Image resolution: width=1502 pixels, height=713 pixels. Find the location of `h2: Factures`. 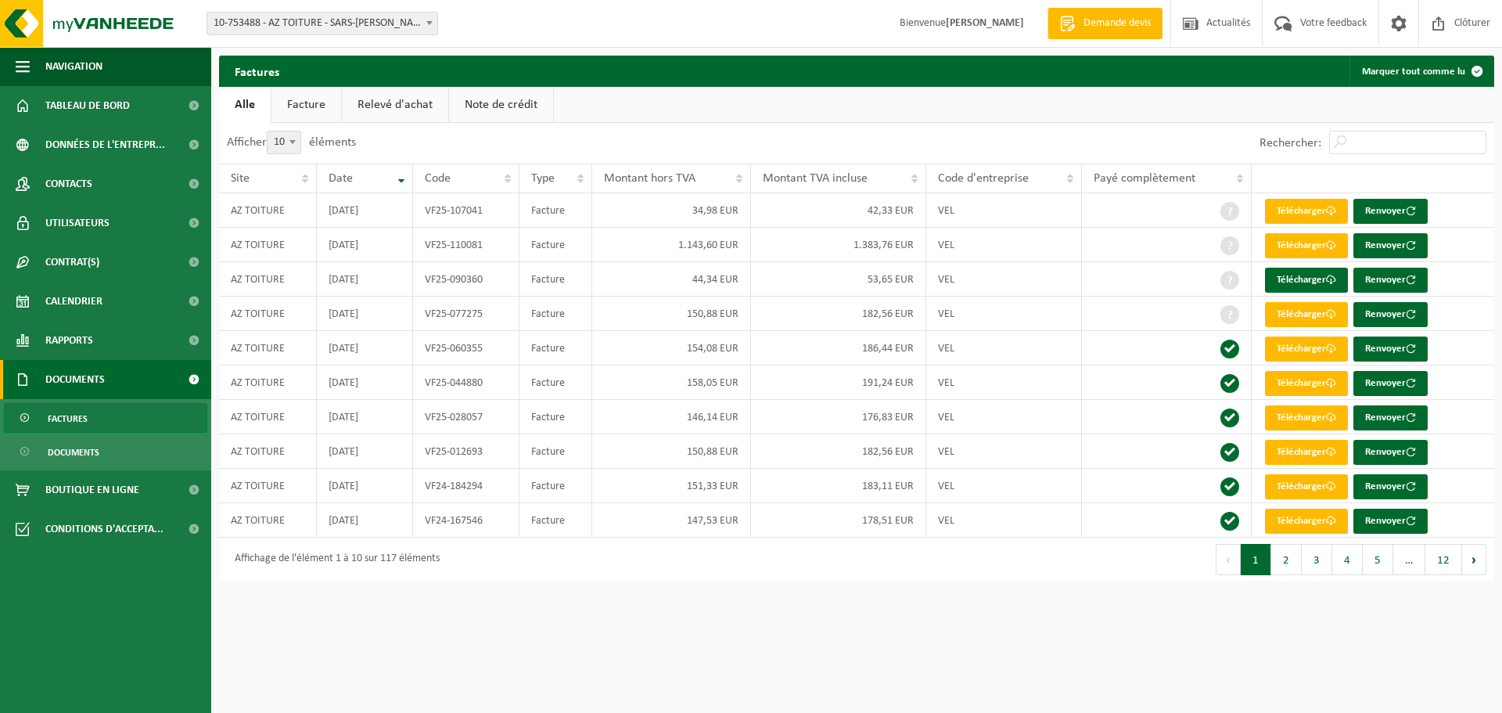

h2: Factures is located at coordinates (257, 70).